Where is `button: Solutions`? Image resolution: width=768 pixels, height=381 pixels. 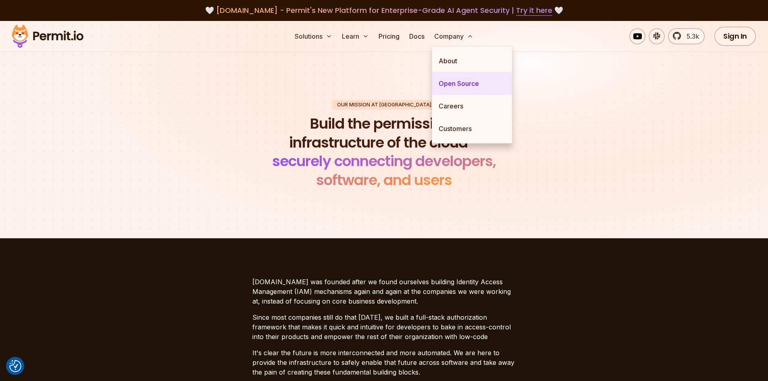
button: Solutions is located at coordinates (313, 36).